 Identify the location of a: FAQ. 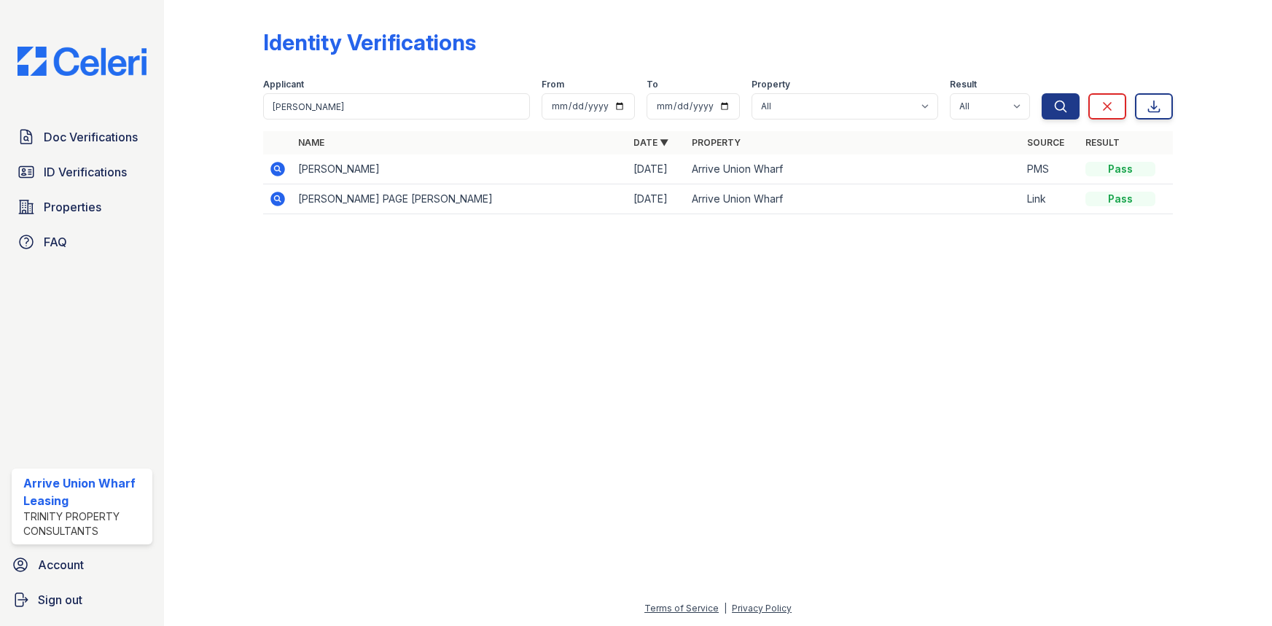
(82, 242).